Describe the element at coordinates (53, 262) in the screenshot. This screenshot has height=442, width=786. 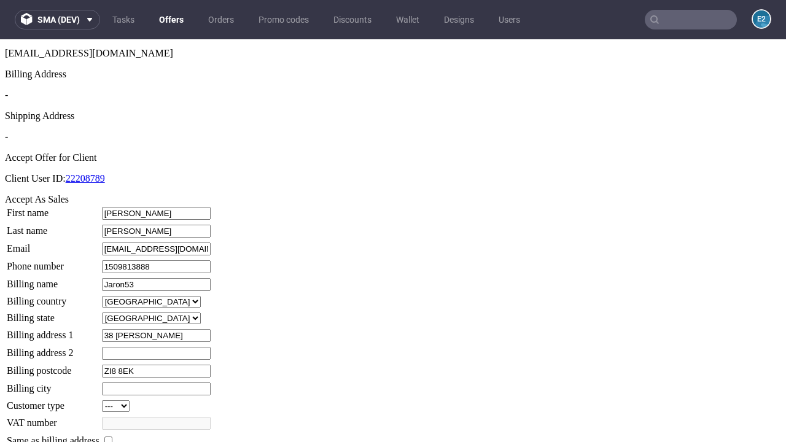
I see `td: Billing country` at that location.